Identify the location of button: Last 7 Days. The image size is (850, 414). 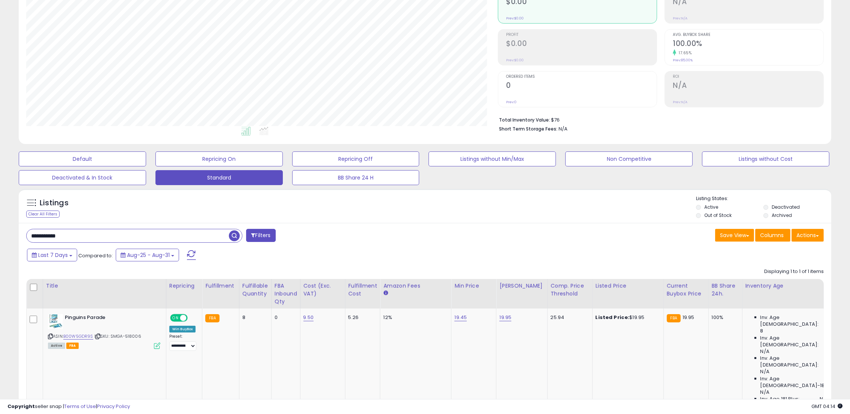
(52, 255).